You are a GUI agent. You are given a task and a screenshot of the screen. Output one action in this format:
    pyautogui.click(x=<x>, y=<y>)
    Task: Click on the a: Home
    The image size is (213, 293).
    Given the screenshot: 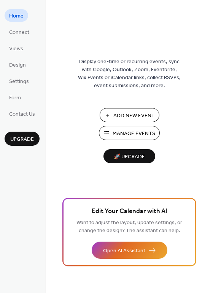 What is the action you would take?
    pyautogui.click(x=16, y=15)
    